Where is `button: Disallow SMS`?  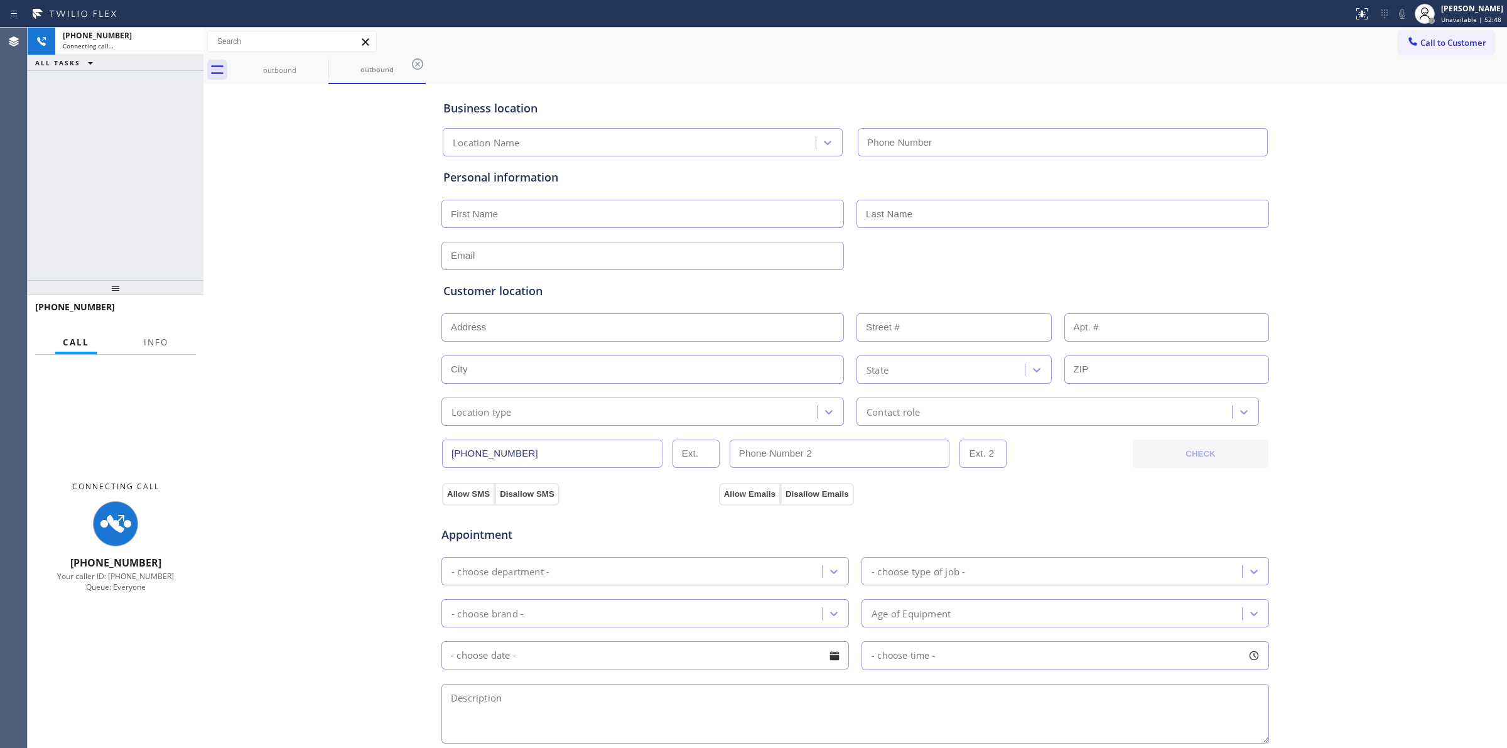
button: Disallow SMS is located at coordinates (527, 494).